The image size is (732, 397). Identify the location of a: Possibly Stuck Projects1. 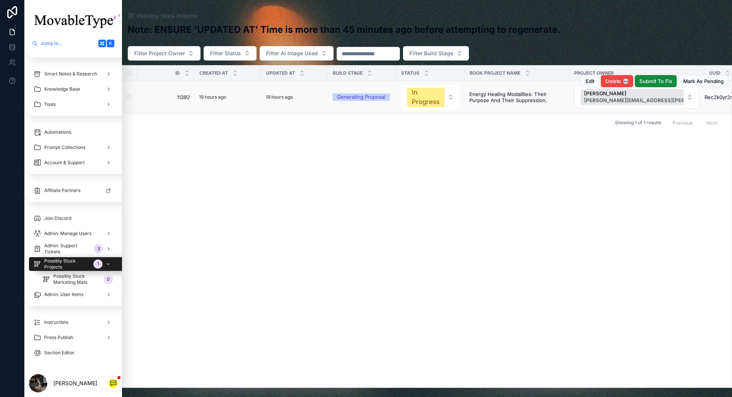
(78, 264).